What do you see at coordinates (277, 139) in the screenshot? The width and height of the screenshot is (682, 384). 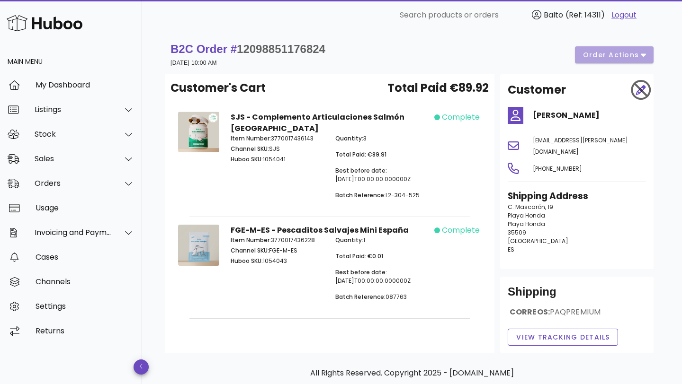 I see `p: 3770017436143` at bounding box center [277, 139].